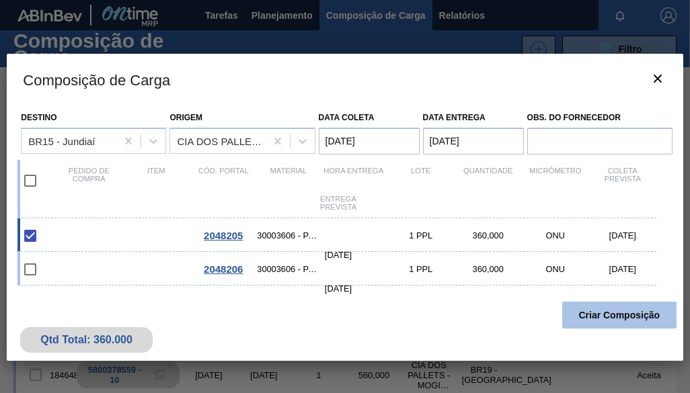 The height and width of the screenshot is (393, 690). What do you see at coordinates (86, 340) in the screenshot?
I see `div: Qtd Total: 360.000` at bounding box center [86, 340].